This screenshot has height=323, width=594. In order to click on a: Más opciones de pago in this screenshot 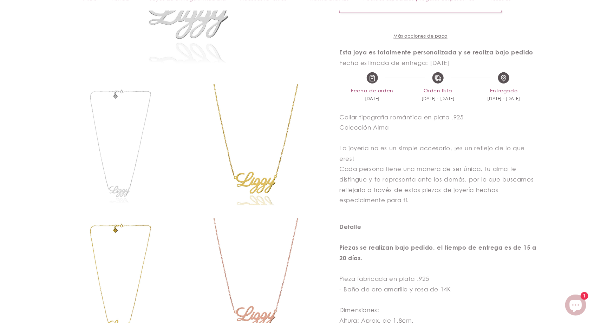, I will do `click(420, 36)`.